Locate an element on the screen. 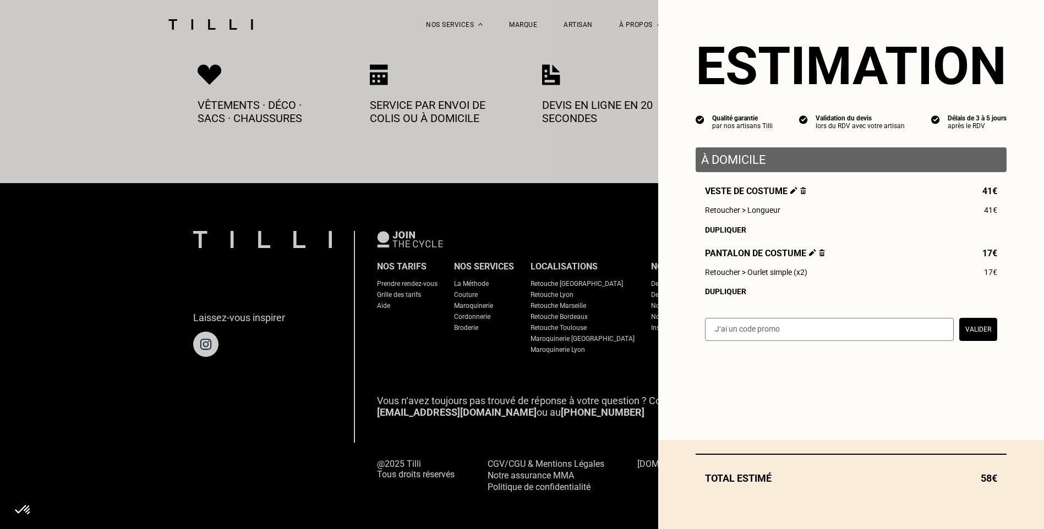 The width and height of the screenshot is (1044, 529). span: Retoucher > Ourlet simple (x2) is located at coordinates (756, 272).